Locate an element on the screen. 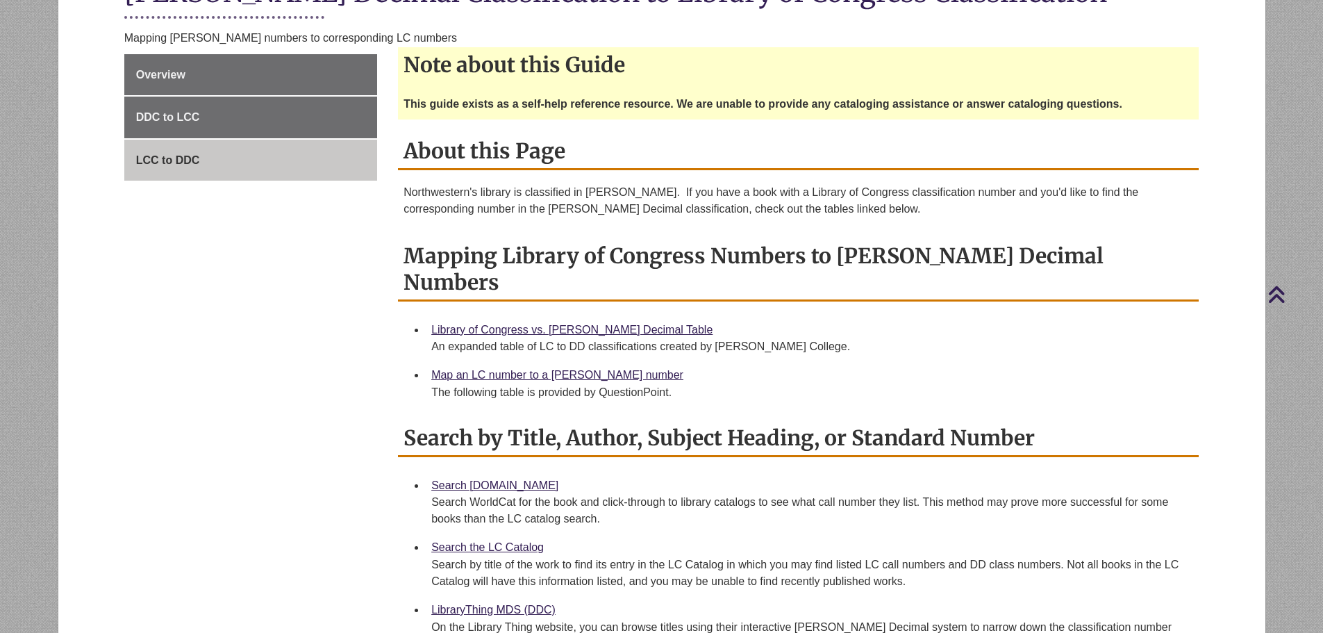 Image resolution: width=1323 pixels, height=633 pixels. div: Search by title of the work to find its entry in the LC Catalog in which you may find listed LC c... is located at coordinates (809, 573).